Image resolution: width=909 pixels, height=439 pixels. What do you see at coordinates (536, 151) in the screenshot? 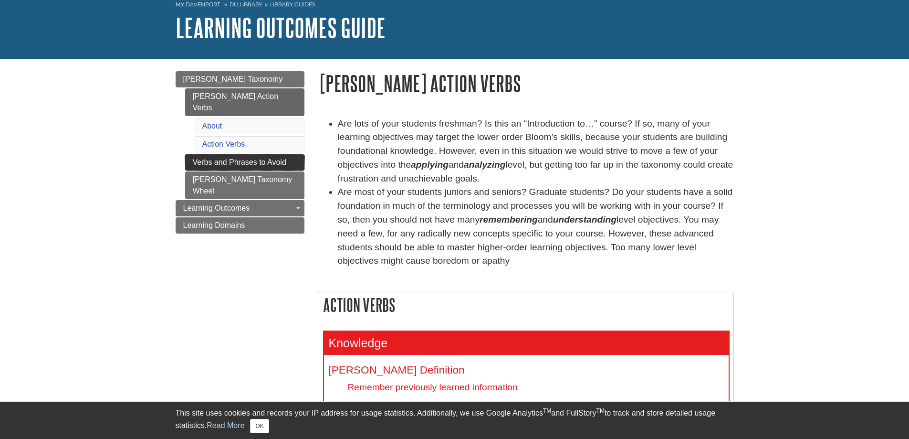
I see `li: Are lots of your students freshman? Is this an “Introduction to…” course? If so, many of your lea...` at bounding box center [536, 151].